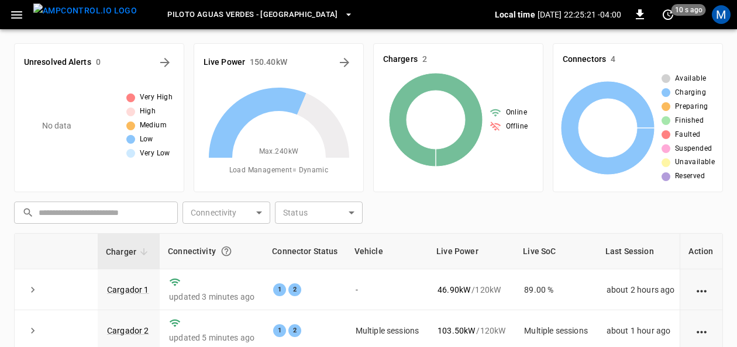 Image resolution: width=737 pixels, height=347 pixels. Describe the element at coordinates (456, 331) in the screenshot. I see `p: 103.50 kW` at that location.